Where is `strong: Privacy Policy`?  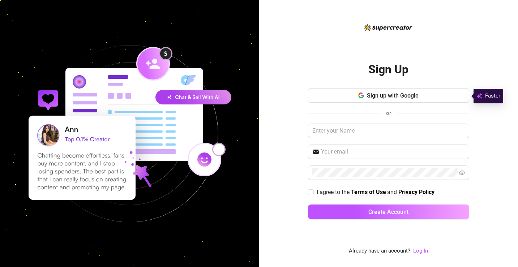
strong: Privacy Policy is located at coordinates (417, 192).